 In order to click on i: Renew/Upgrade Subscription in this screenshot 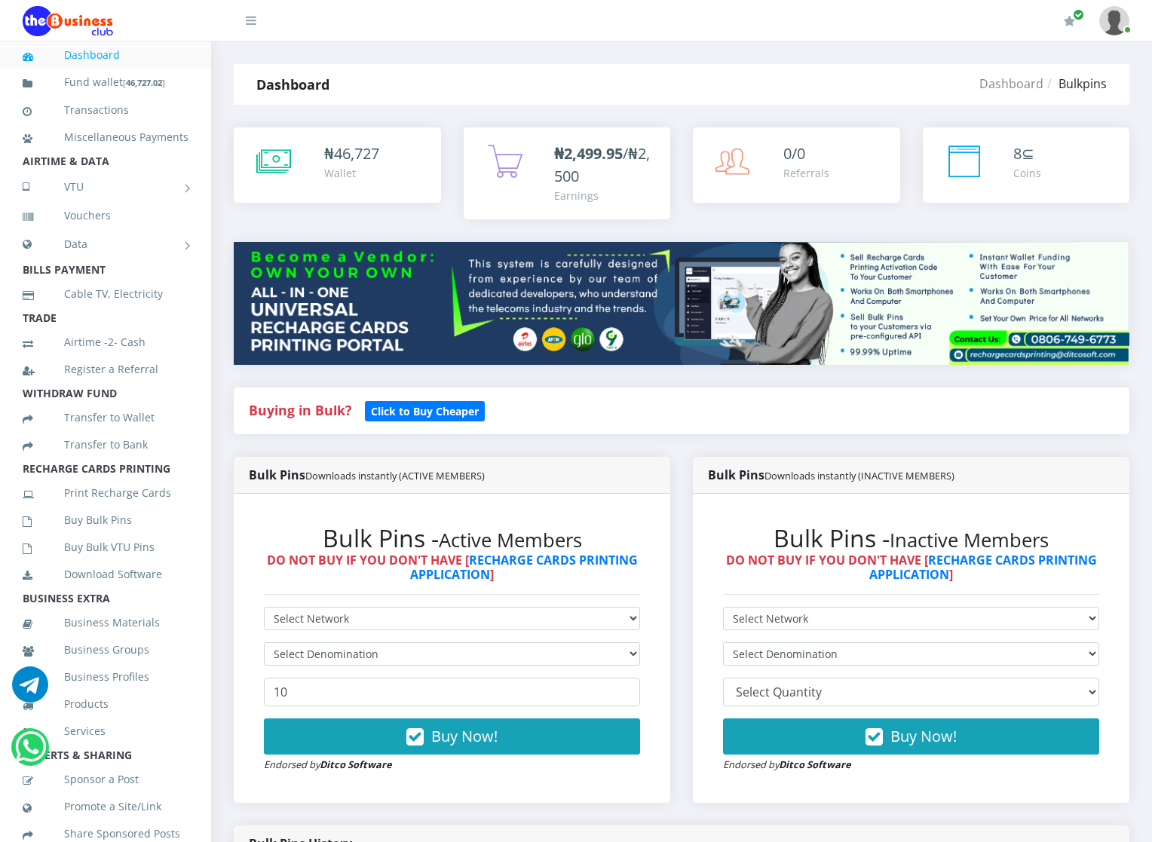, I will do `click(1069, 21)`.